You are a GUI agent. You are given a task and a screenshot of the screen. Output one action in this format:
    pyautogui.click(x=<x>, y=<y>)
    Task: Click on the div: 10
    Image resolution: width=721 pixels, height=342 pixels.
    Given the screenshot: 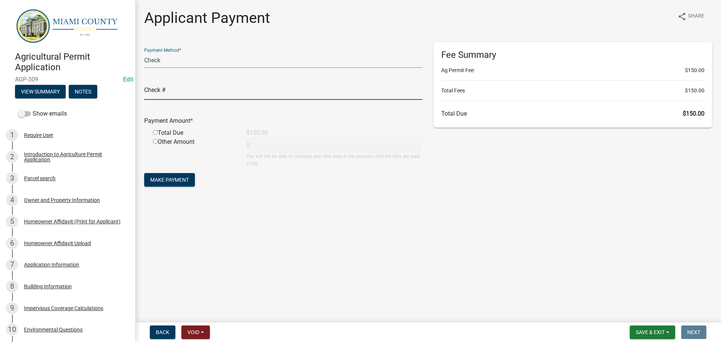 What is the action you would take?
    pyautogui.click(x=12, y=330)
    